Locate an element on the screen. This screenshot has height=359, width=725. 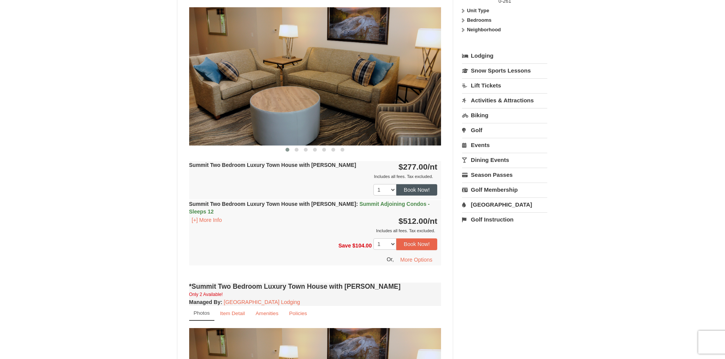
span: $104.00 is located at coordinates (362, 246).